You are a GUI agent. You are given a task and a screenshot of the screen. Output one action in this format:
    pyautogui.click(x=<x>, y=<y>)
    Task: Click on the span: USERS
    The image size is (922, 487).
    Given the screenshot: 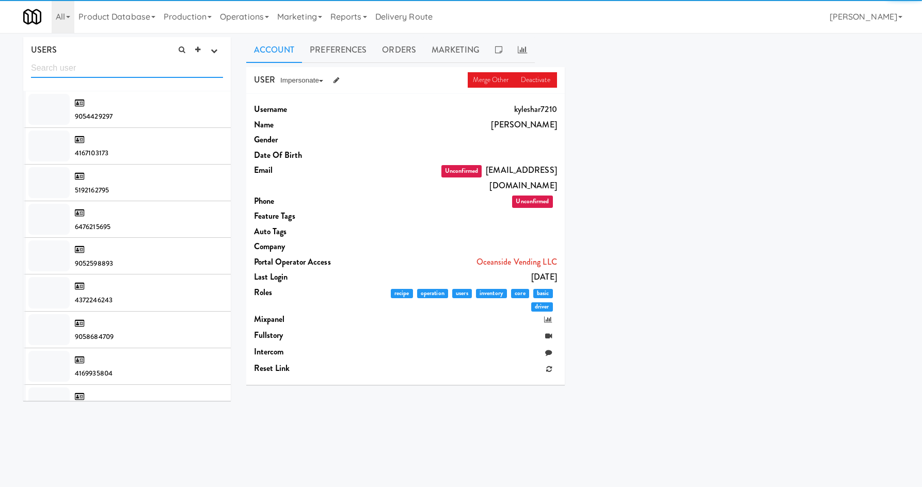 What is the action you would take?
    pyautogui.click(x=44, y=50)
    